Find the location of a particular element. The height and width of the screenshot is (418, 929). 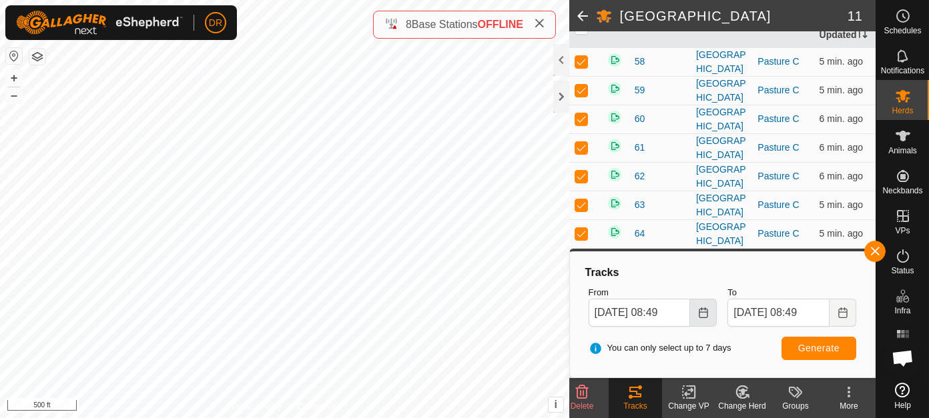

img: Gallagher Logo is located at coordinates (99, 23).